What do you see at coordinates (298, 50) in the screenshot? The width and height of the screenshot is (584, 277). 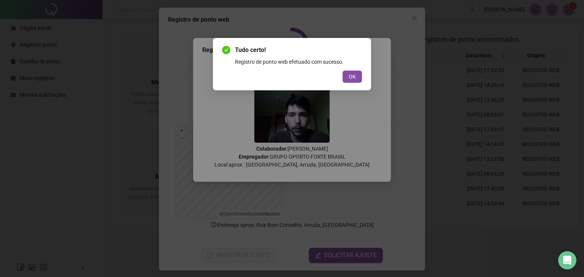 I see `span: Tudo certo!` at bounding box center [298, 50].